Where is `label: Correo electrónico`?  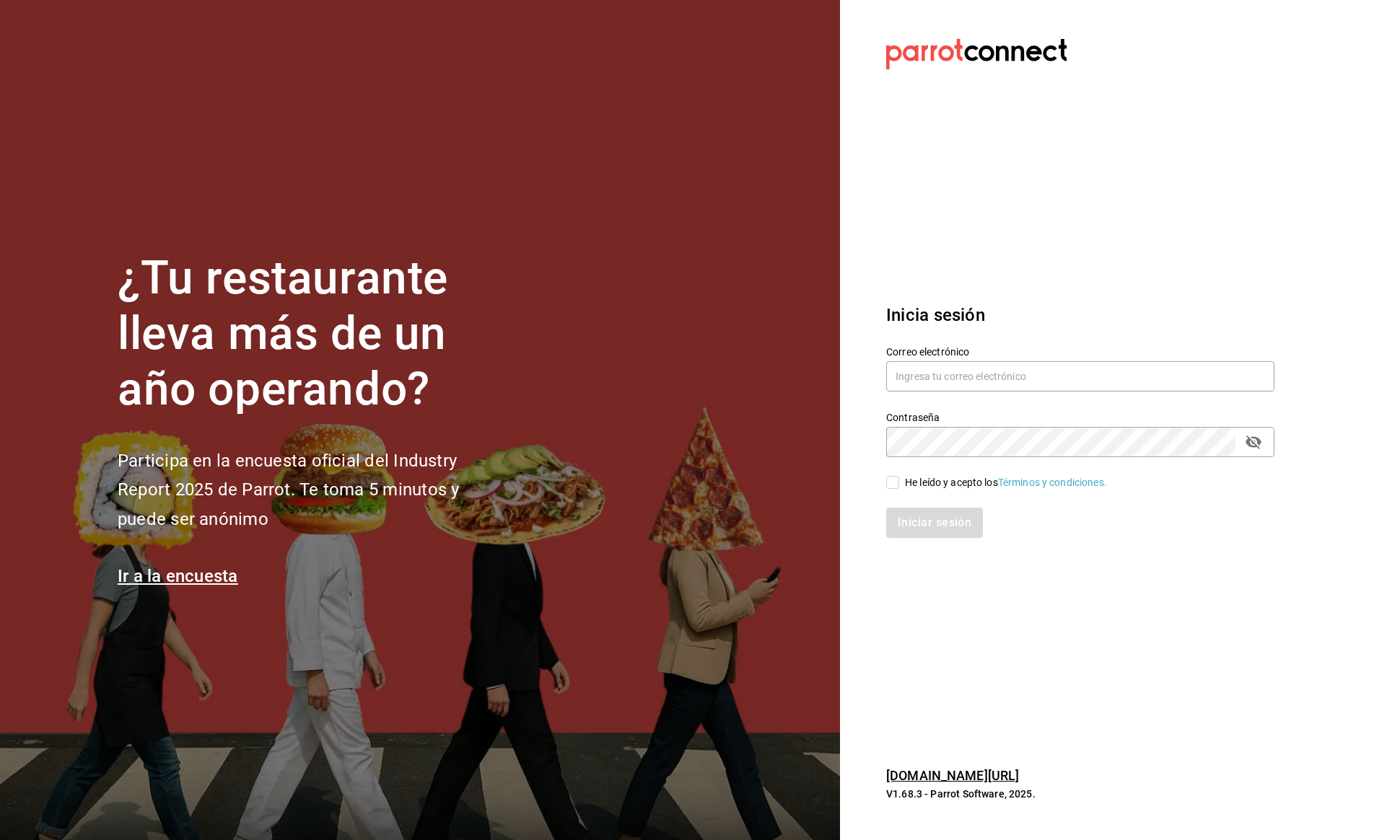
label: Correo electrónico is located at coordinates (1080, 352).